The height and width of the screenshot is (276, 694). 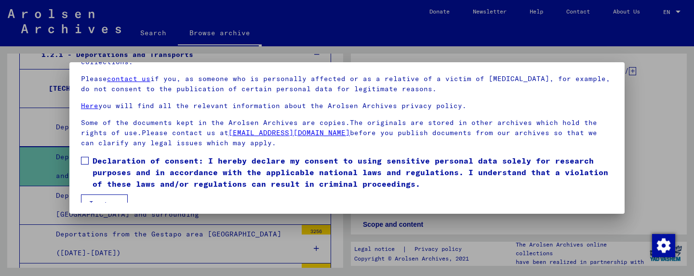 What do you see at coordinates (347, 133) in the screenshot?
I see `p: Some of the documents kept in the Arolsen Archives are copies.The originals are stored in other a...` at bounding box center [347, 133].